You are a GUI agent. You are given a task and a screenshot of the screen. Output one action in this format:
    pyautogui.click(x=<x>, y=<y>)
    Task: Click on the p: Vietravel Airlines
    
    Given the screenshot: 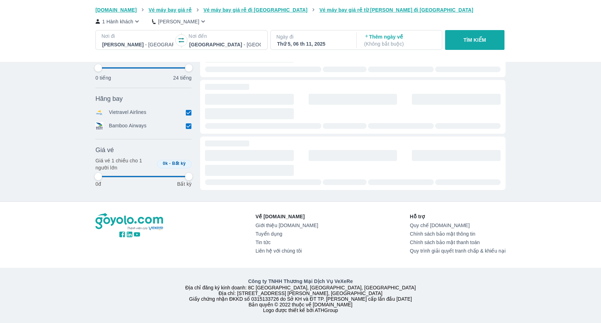 What is the action you would take?
    pyautogui.click(x=128, y=112)
    